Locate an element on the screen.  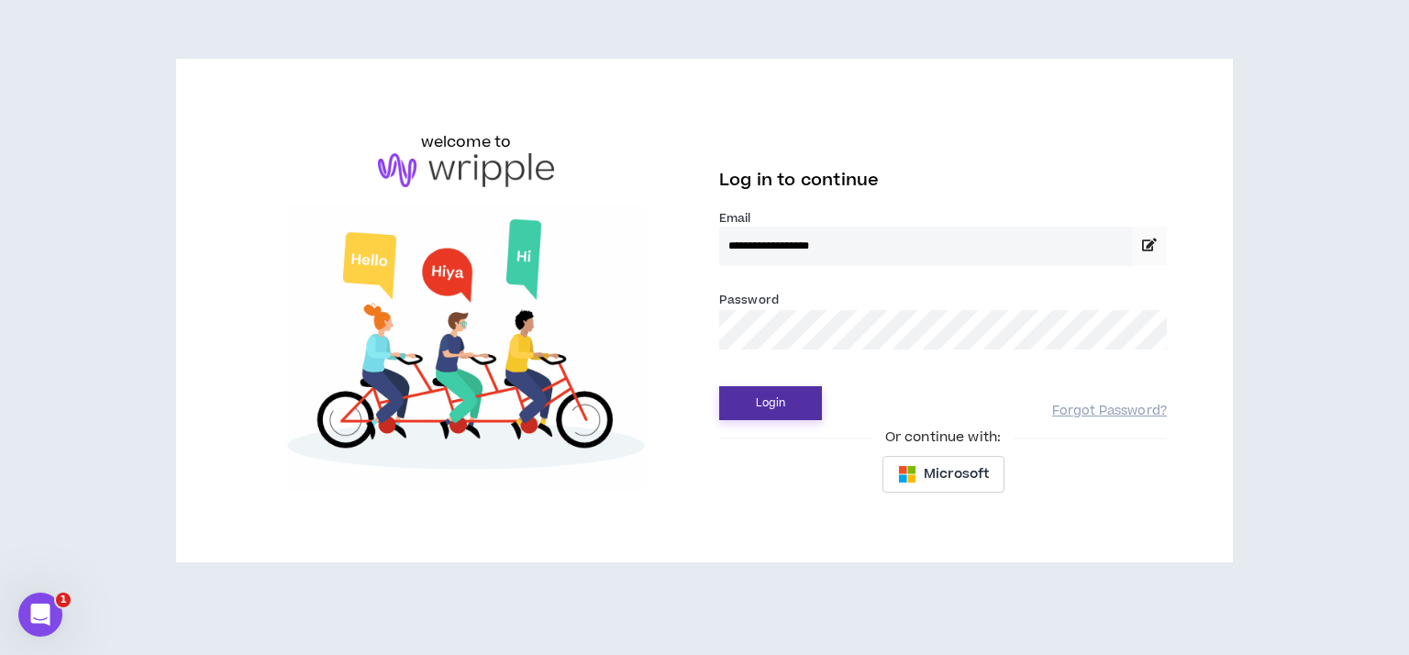
h6: welcome to is located at coordinates (466, 142).